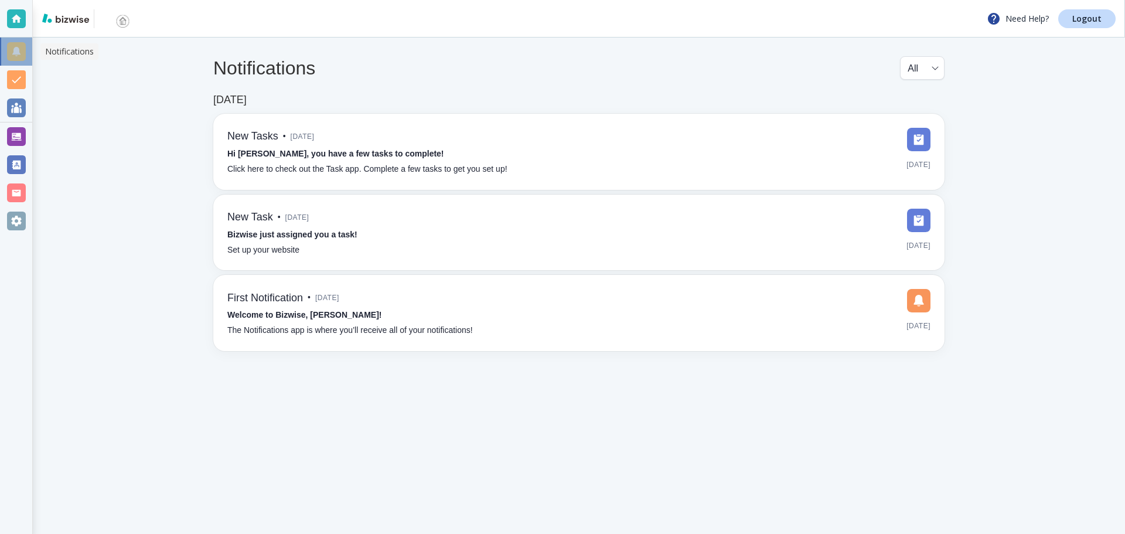 The width and height of the screenshot is (1125, 534). Describe the element at coordinates (253, 137) in the screenshot. I see `h6: New Tasks` at that location.